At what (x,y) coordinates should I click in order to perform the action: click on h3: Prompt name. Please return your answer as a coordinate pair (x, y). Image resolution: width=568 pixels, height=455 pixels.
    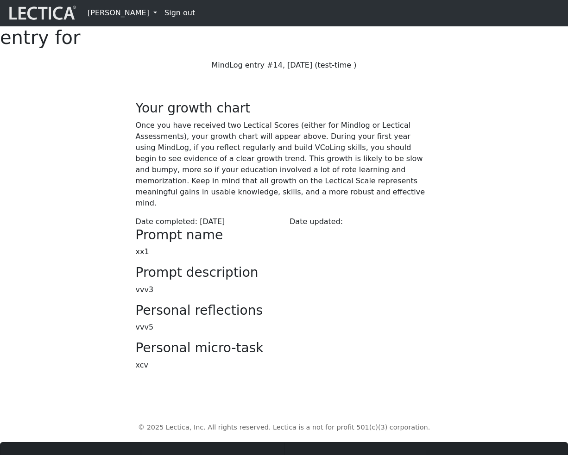
    Looking at the image, I should click on (284, 235).